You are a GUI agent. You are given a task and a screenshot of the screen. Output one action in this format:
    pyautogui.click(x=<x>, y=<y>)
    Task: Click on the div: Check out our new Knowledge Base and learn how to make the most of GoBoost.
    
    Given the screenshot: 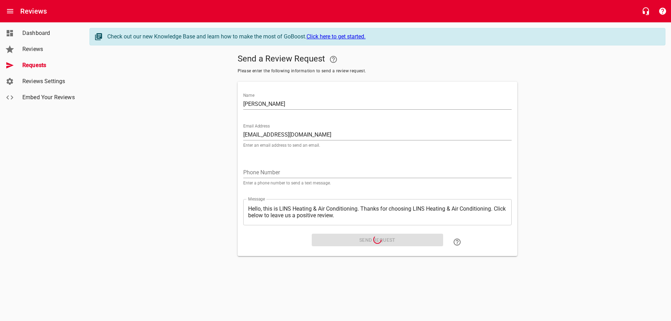 What is the action you would take?
    pyautogui.click(x=382, y=37)
    